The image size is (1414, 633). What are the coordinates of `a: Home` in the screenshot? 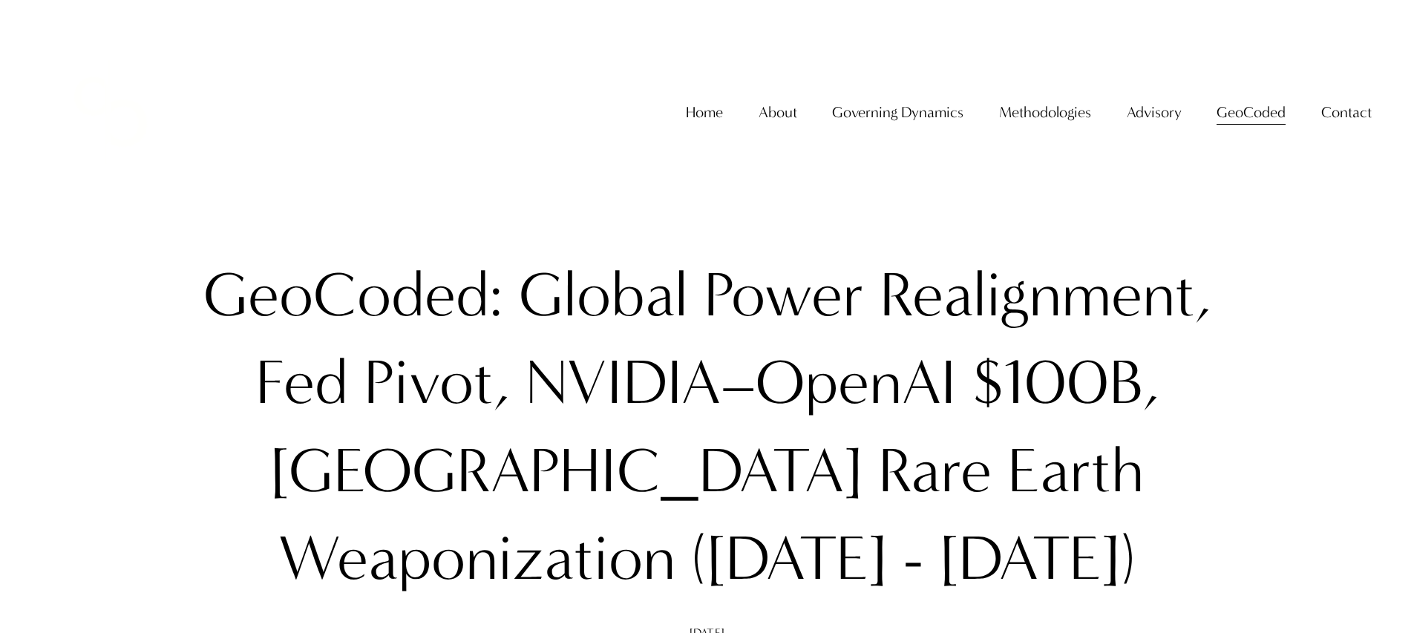 It's located at (704, 112).